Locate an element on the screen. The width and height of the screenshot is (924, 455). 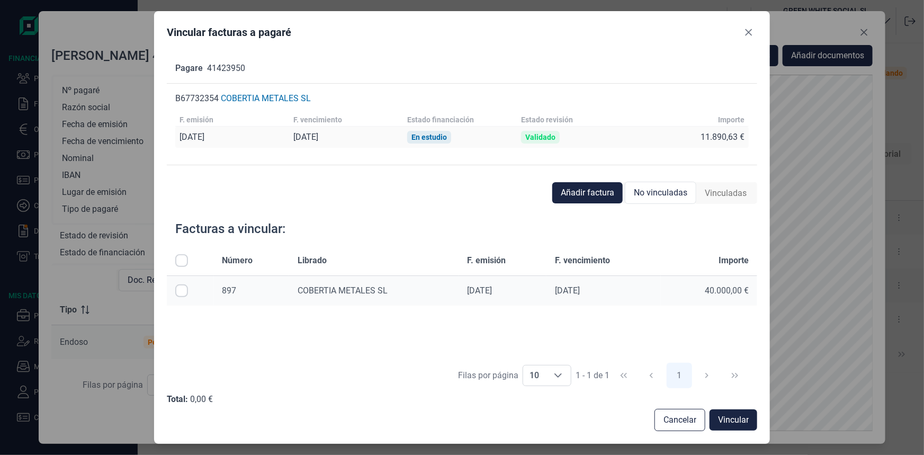
button: First Page is located at coordinates (624, 375).